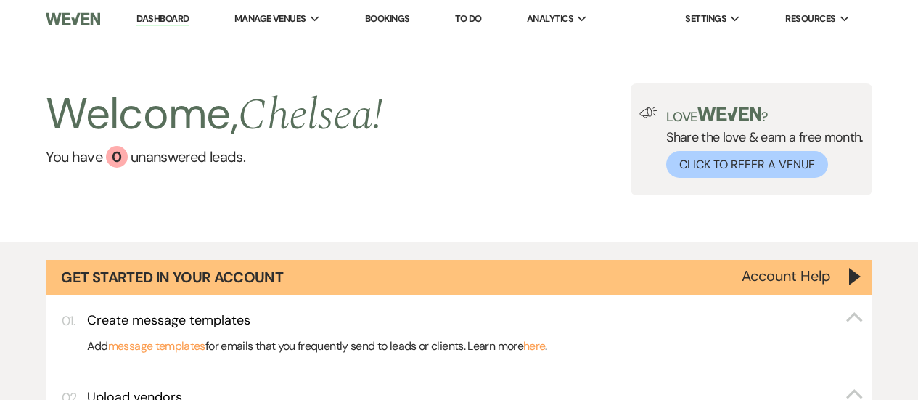  Describe the element at coordinates (729, 114) in the screenshot. I see `img: weven-logo-green.svg` at that location.